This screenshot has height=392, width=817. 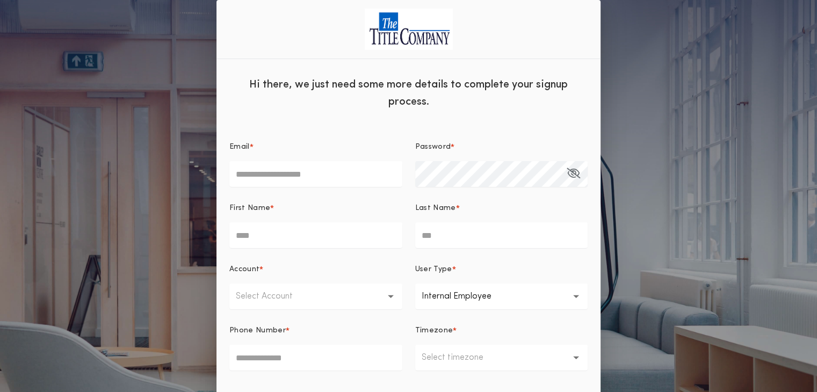 What do you see at coordinates (316, 296) in the screenshot?
I see `button: Select Account` at bounding box center [316, 296].